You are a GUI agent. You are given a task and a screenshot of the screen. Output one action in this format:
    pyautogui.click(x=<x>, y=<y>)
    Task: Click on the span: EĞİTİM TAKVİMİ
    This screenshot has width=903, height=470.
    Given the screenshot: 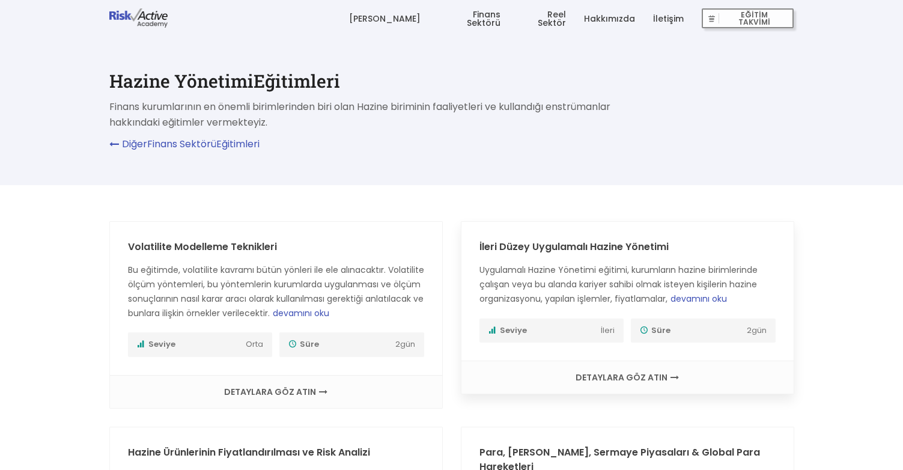 What is the action you would take?
    pyautogui.click(x=754, y=19)
    